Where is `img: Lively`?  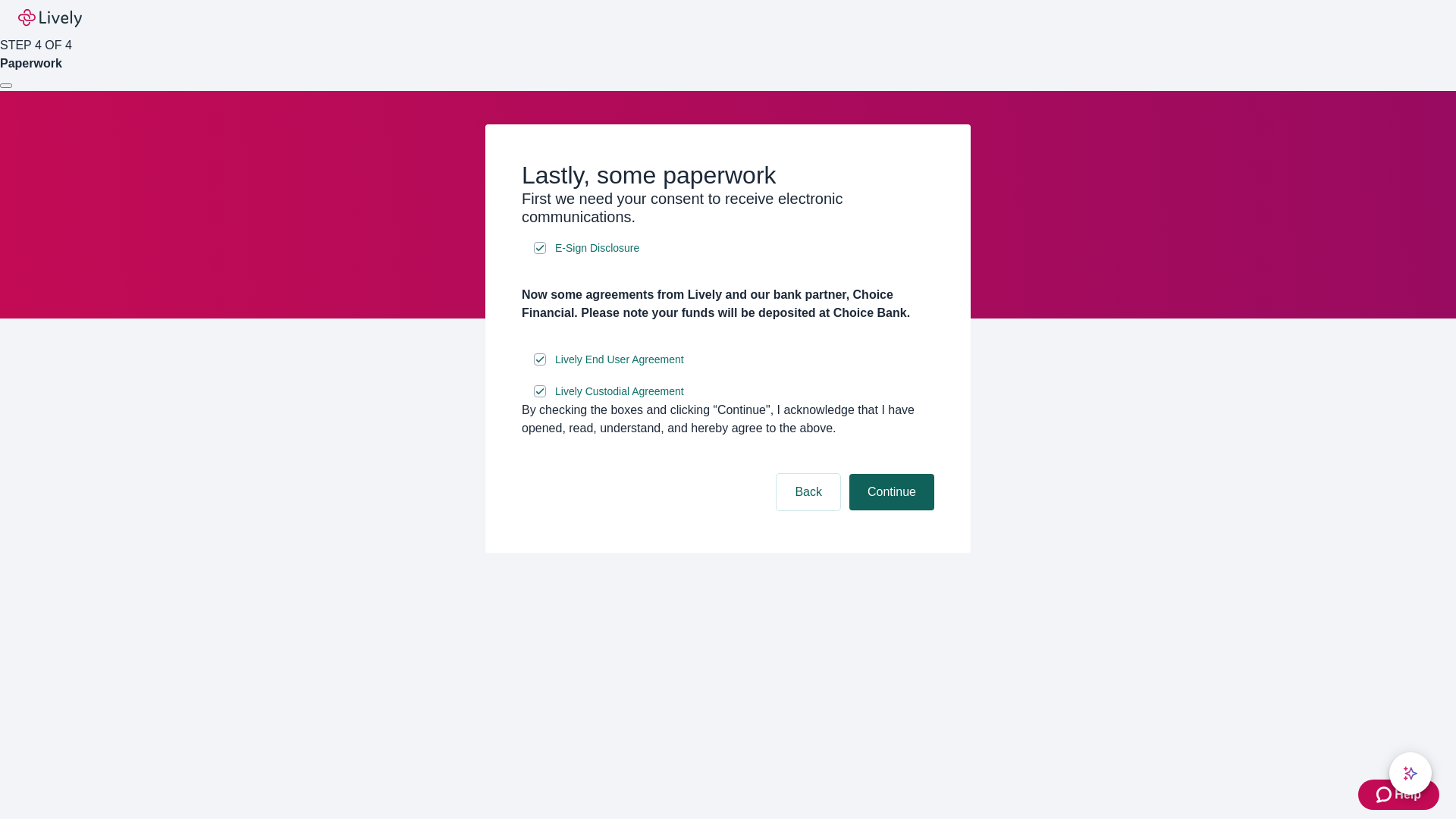 img: Lively is located at coordinates (50, 18).